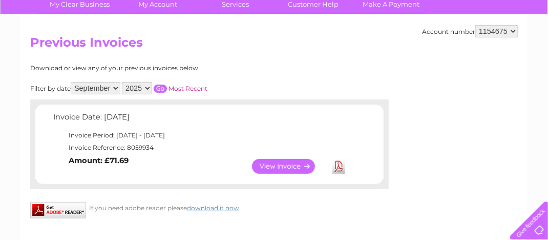  Describe the element at coordinates (437, 47) in the screenshot. I see `a: Telecoms` at that location.